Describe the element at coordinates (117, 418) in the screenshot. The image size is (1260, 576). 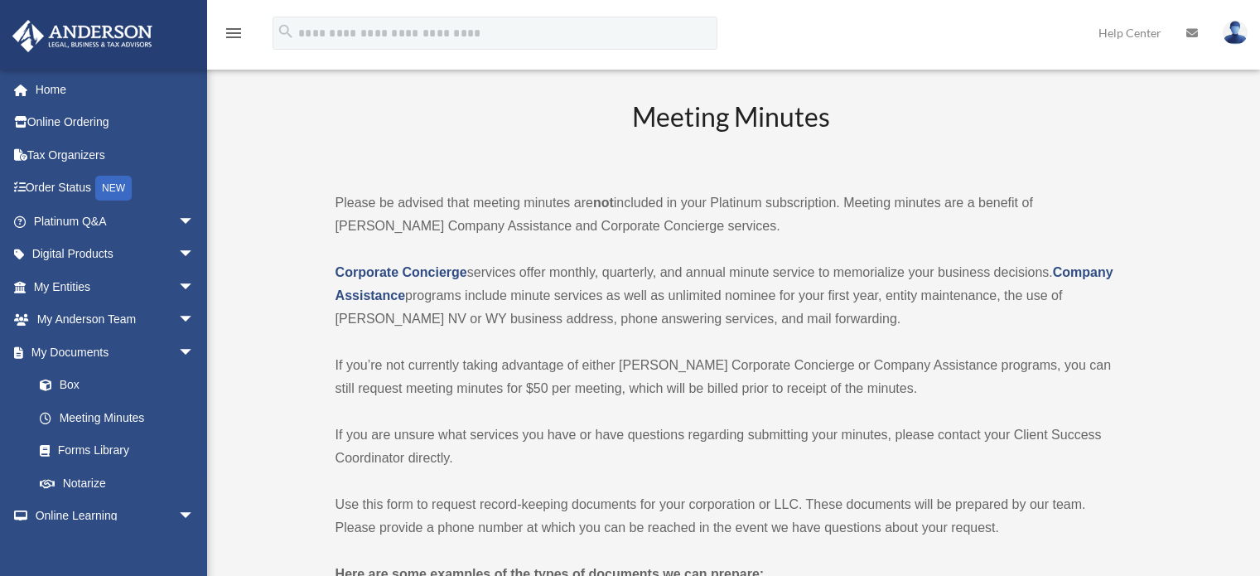
I see `a: Meeting Minutes` at that location.